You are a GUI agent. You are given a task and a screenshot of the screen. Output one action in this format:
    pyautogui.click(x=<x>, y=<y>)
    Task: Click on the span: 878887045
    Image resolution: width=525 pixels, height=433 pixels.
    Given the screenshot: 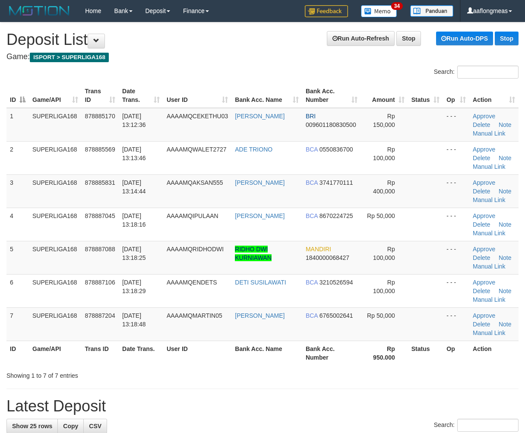 What is the action you would take?
    pyautogui.click(x=100, y=216)
    